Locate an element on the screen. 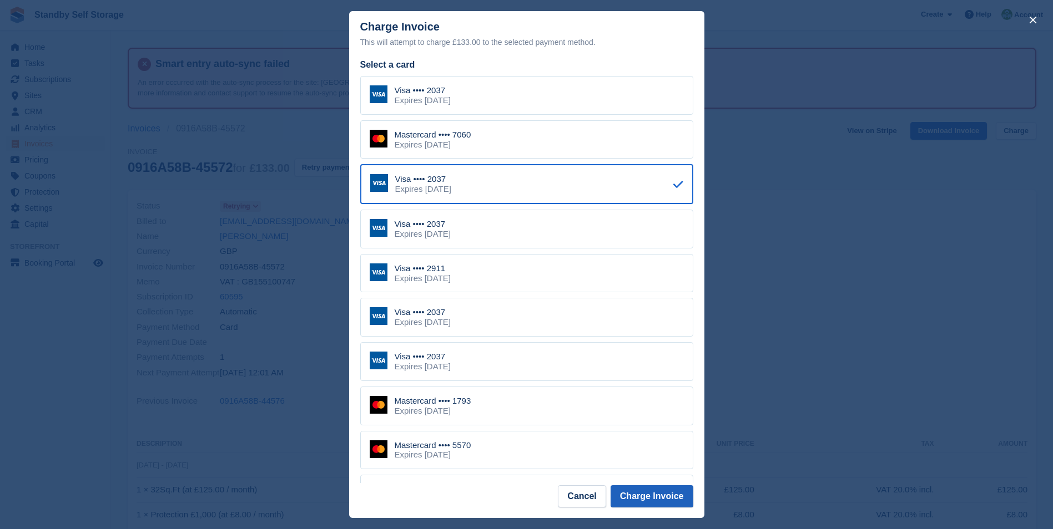 The height and width of the screenshot is (529, 1053). div: This will attempt to charge £133.00 to the selected payment method. is located at coordinates (527, 42).